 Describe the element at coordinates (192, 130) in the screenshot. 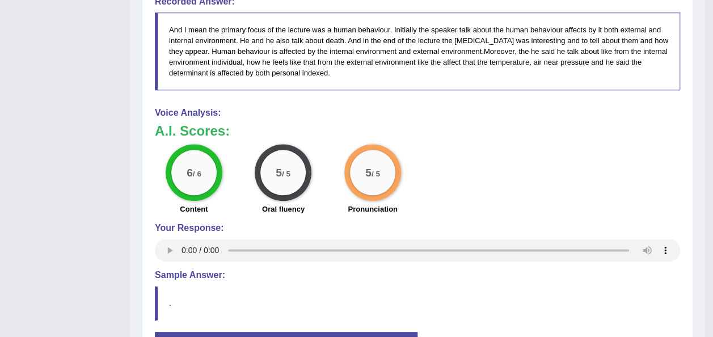

I see `b: A.I. Scores:` at that location.